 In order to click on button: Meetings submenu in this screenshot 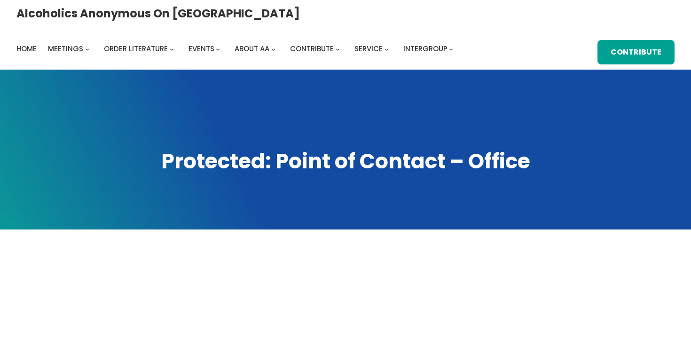, I will do `click(87, 48)`.